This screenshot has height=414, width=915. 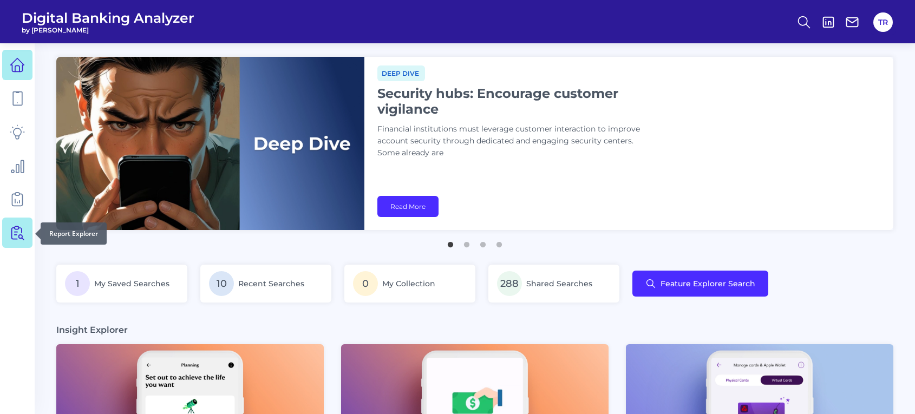 What do you see at coordinates (132, 284) in the screenshot?
I see `span: My Saved Searches` at bounding box center [132, 284].